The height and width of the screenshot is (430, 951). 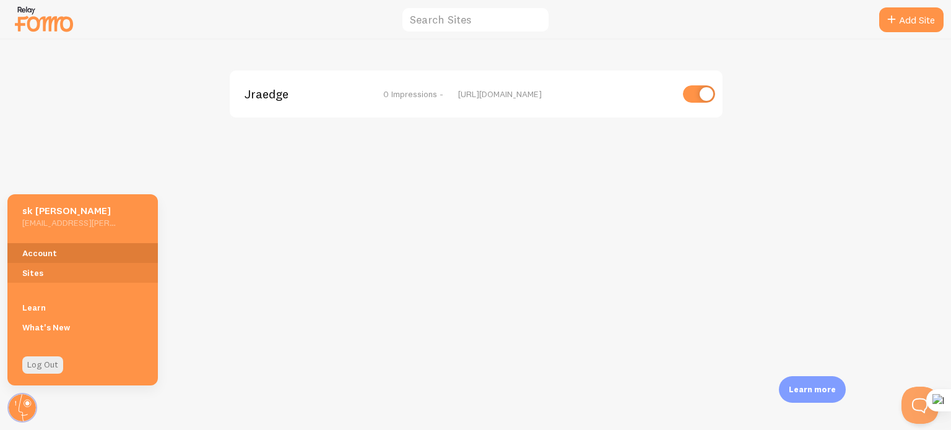 What do you see at coordinates (82, 273) in the screenshot?
I see `a: Sites` at bounding box center [82, 273].